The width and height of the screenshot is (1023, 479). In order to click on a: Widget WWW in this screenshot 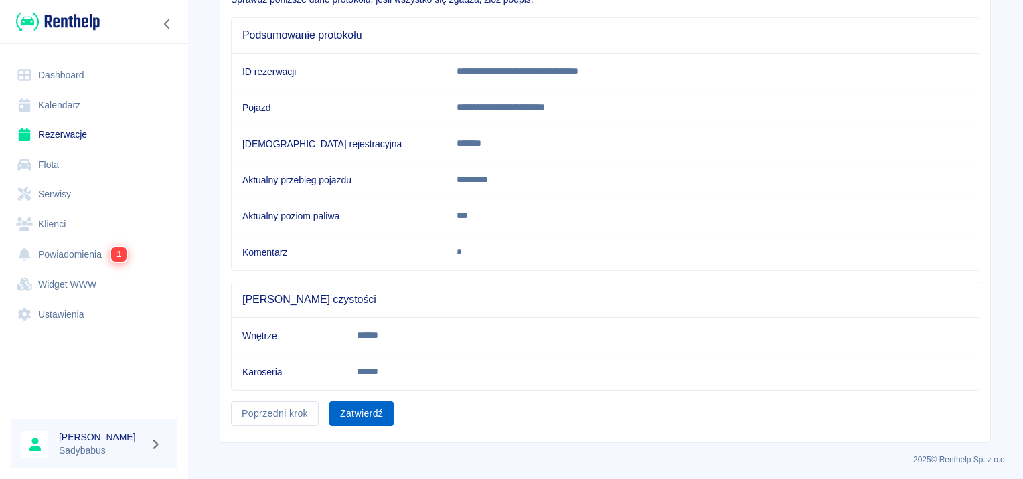, I will do `click(94, 284)`.